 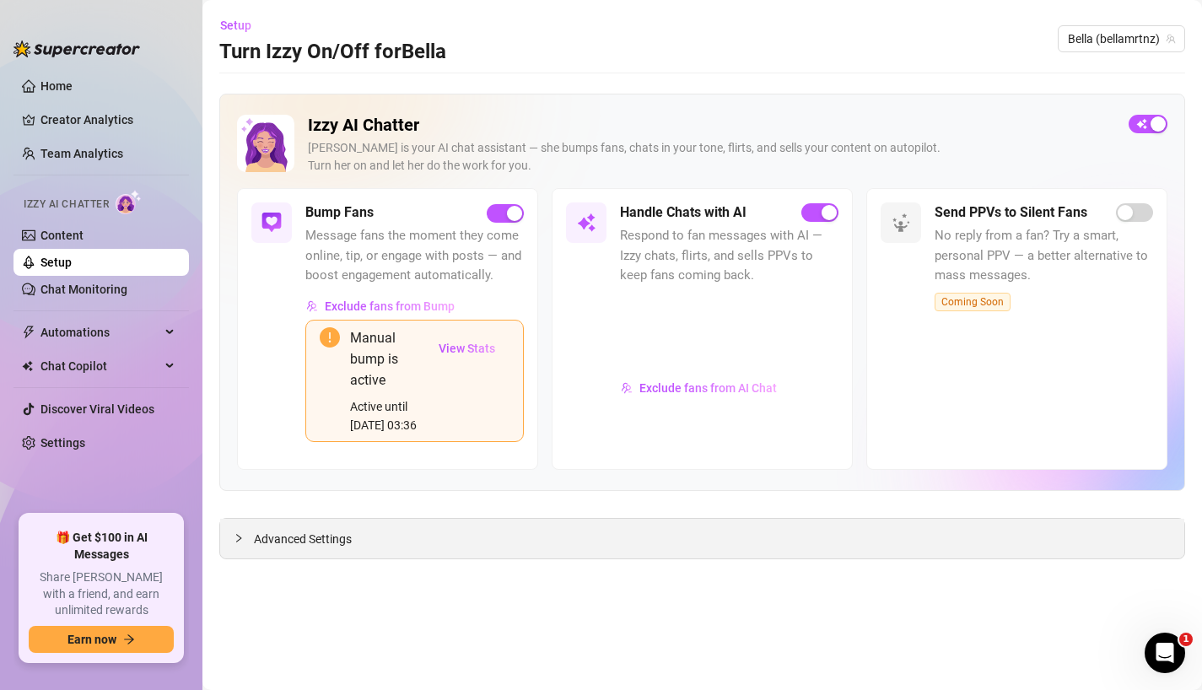 I want to click on span: Bella (bellamrtnz), so click(x=1121, y=39).